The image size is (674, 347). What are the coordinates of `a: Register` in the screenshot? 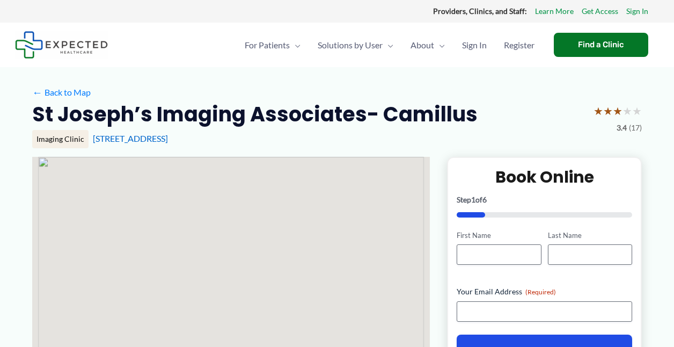 It's located at (519, 45).